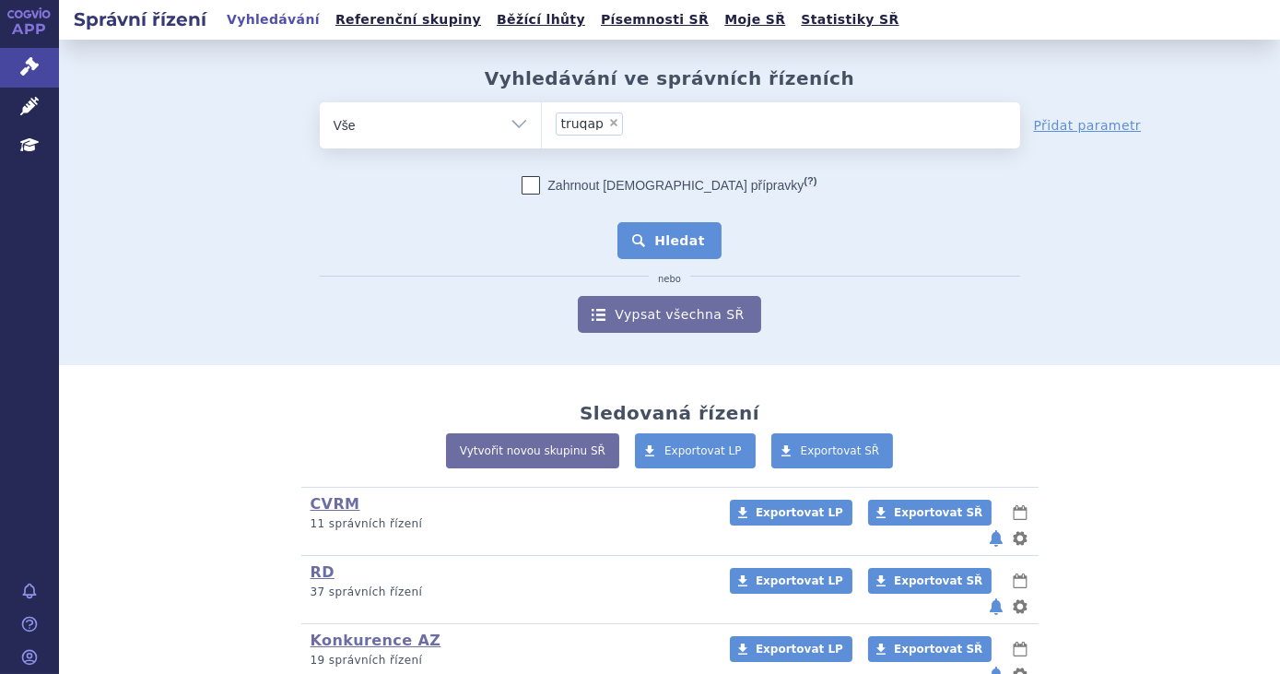  I want to click on button: Hledat, so click(669, 241).